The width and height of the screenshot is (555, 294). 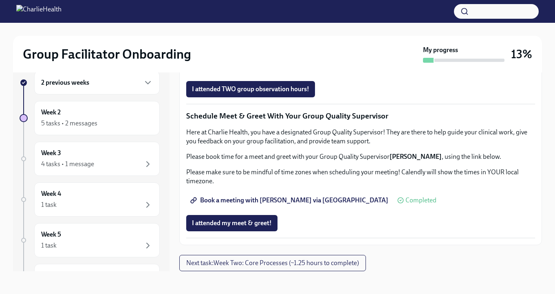 I want to click on h6: Week 2, so click(x=51, y=113).